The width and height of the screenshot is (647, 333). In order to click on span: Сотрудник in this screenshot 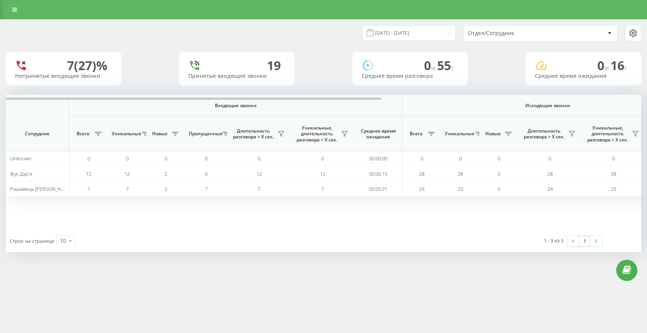, I will do `click(37, 134)`.